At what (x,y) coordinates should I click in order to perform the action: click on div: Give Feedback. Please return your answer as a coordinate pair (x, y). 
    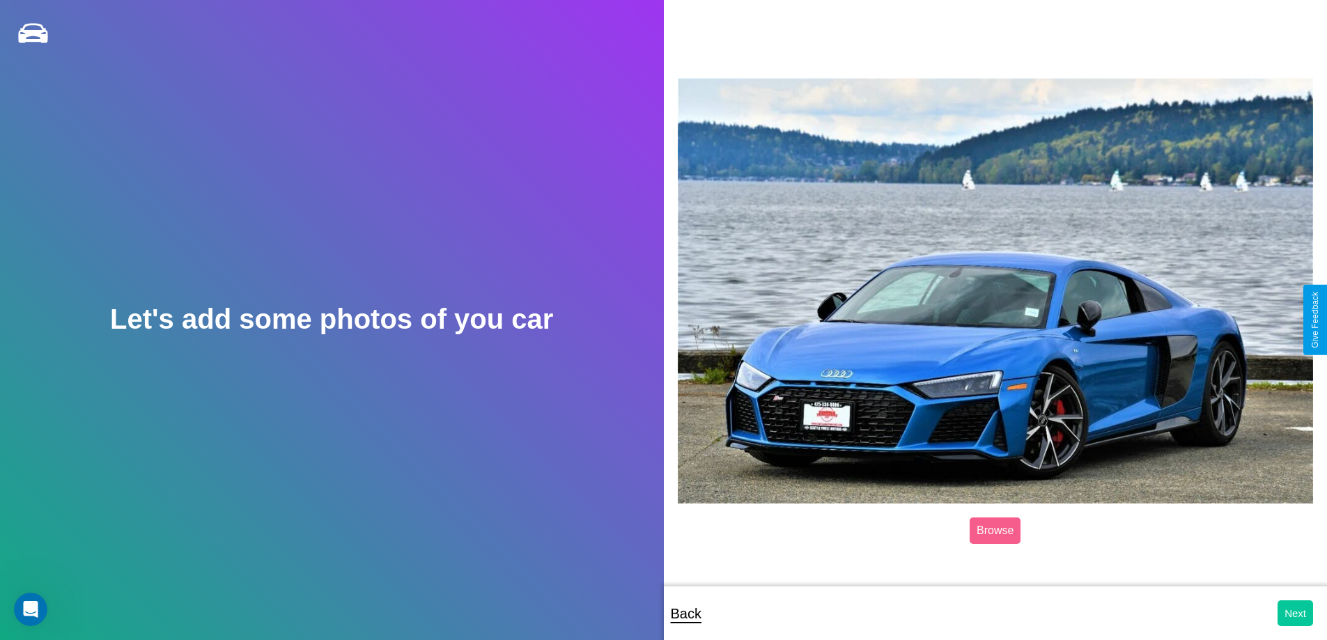
    Looking at the image, I should click on (1316, 320).